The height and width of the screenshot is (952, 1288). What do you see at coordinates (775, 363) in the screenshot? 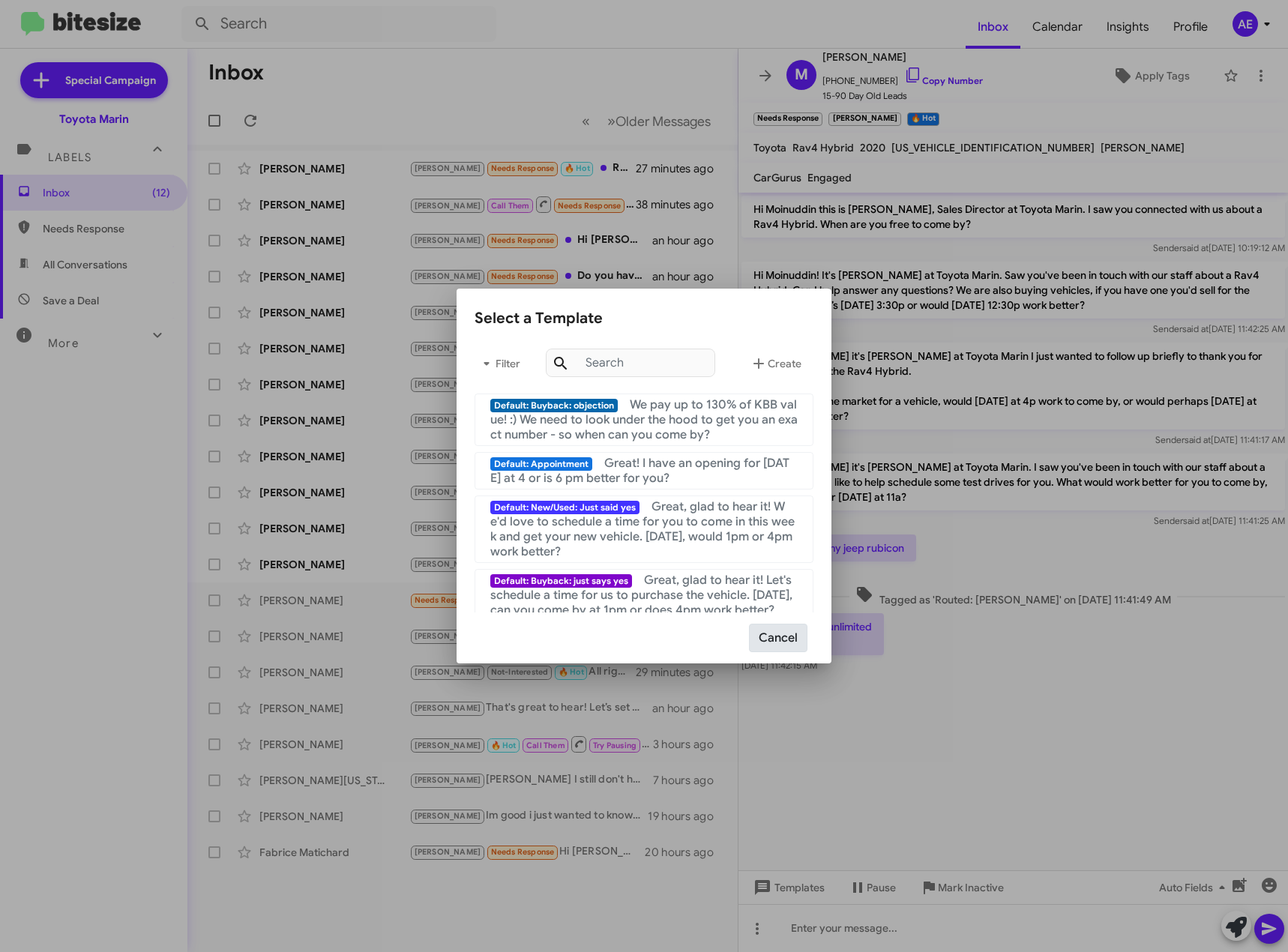
I see `button: Create` at bounding box center [775, 363].